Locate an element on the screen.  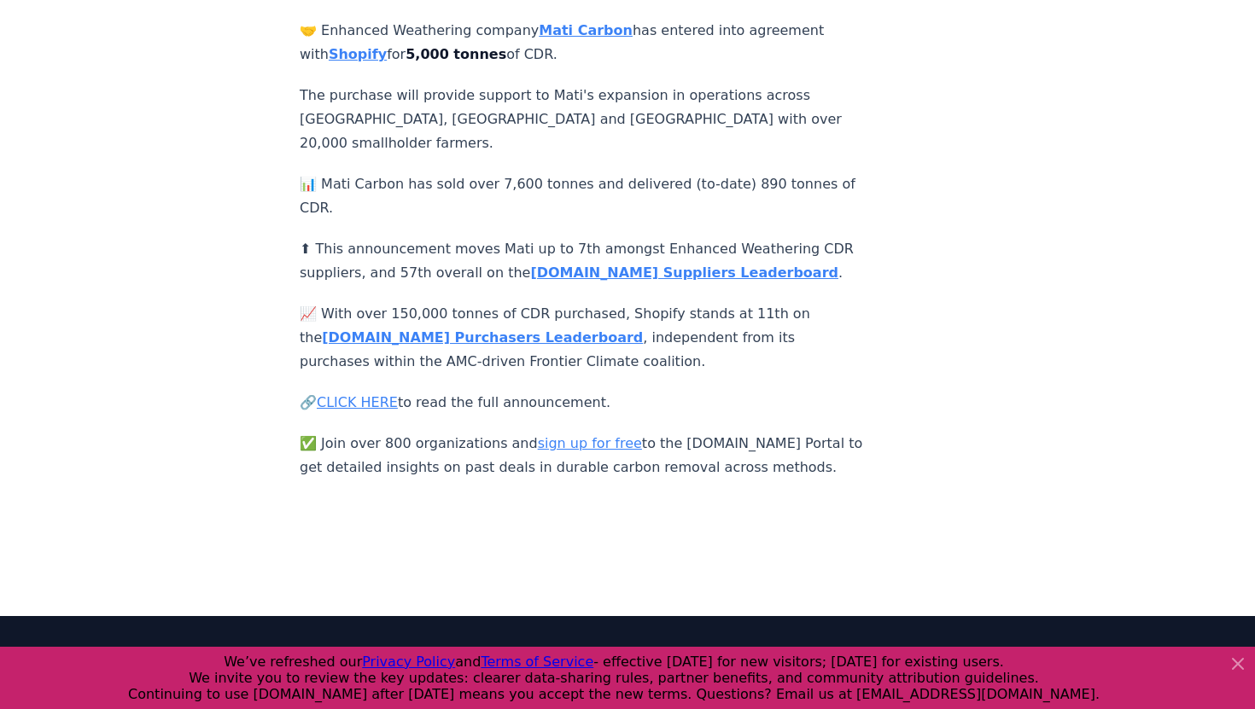
p: ⬆ This announcement moves Mati up to 7th amongst Enhanced Weathering CDR suppliers, and 57th over... is located at coordinates (582, 261).